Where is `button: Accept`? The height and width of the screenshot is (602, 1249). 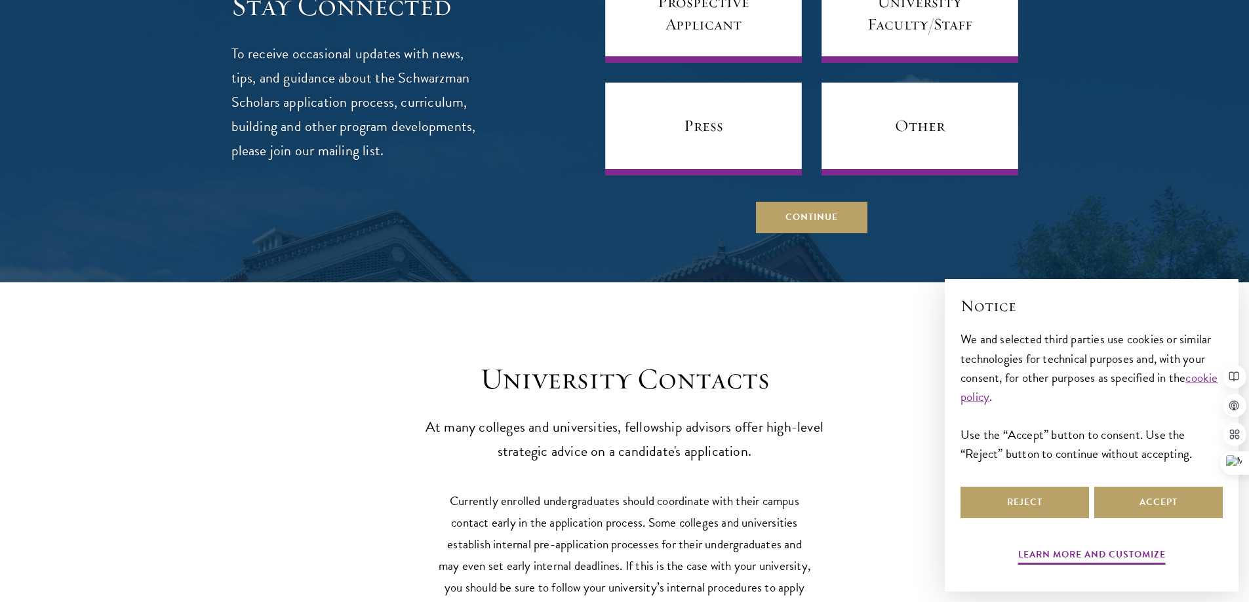
button: Accept is located at coordinates (1158, 503).